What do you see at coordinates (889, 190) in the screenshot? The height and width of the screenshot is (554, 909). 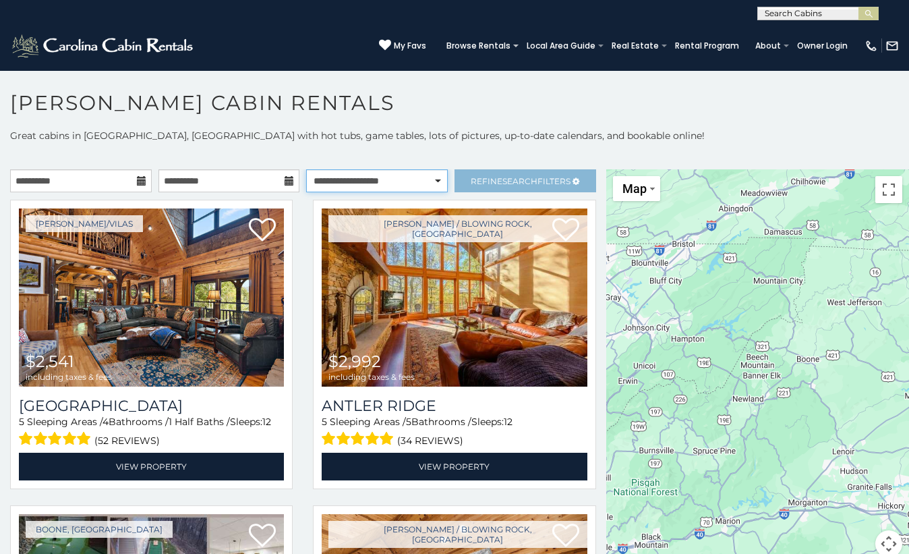 I see `button: Toggle fullscreen view` at bounding box center [889, 190].